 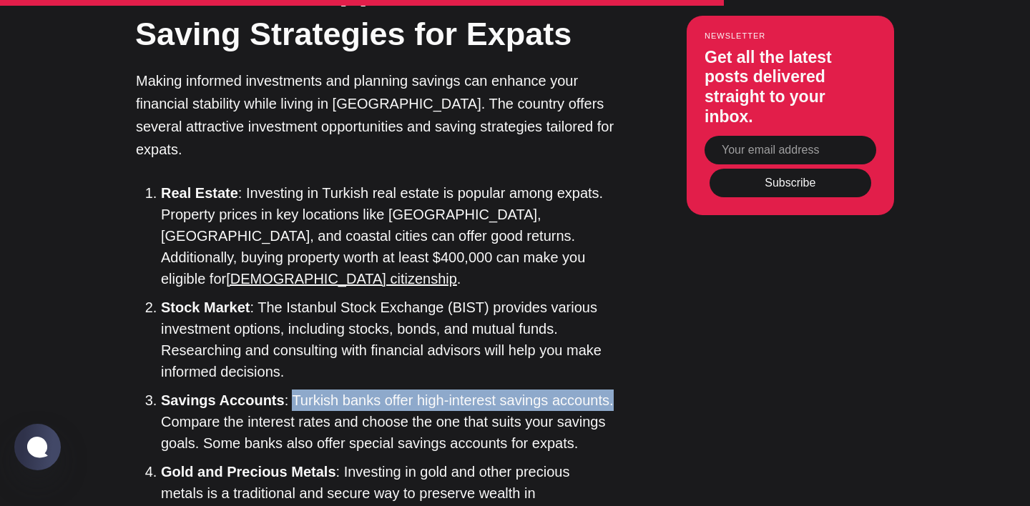 I want to click on button: Subscribe, so click(x=790, y=182).